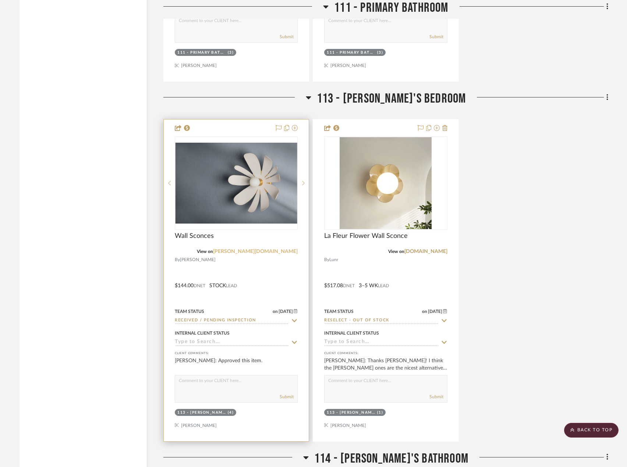  Describe the element at coordinates (194, 236) in the screenshot. I see `span: Wall Sconces` at that location.